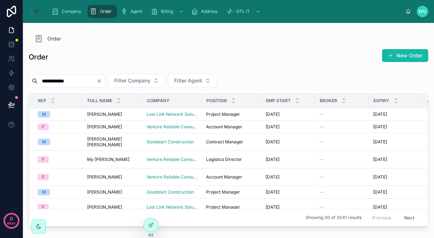 This screenshot has height=238, width=434. I want to click on span: Position, so click(216, 101).